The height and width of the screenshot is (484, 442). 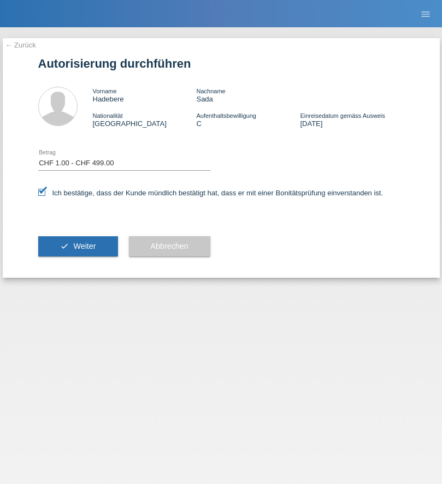 What do you see at coordinates (84, 246) in the screenshot?
I see `span: Weiter` at bounding box center [84, 246].